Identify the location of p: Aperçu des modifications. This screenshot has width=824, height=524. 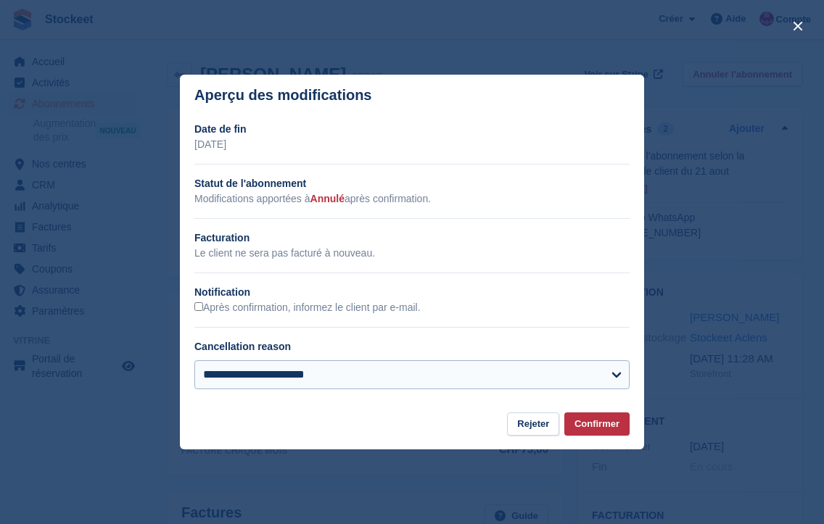
(283, 95).